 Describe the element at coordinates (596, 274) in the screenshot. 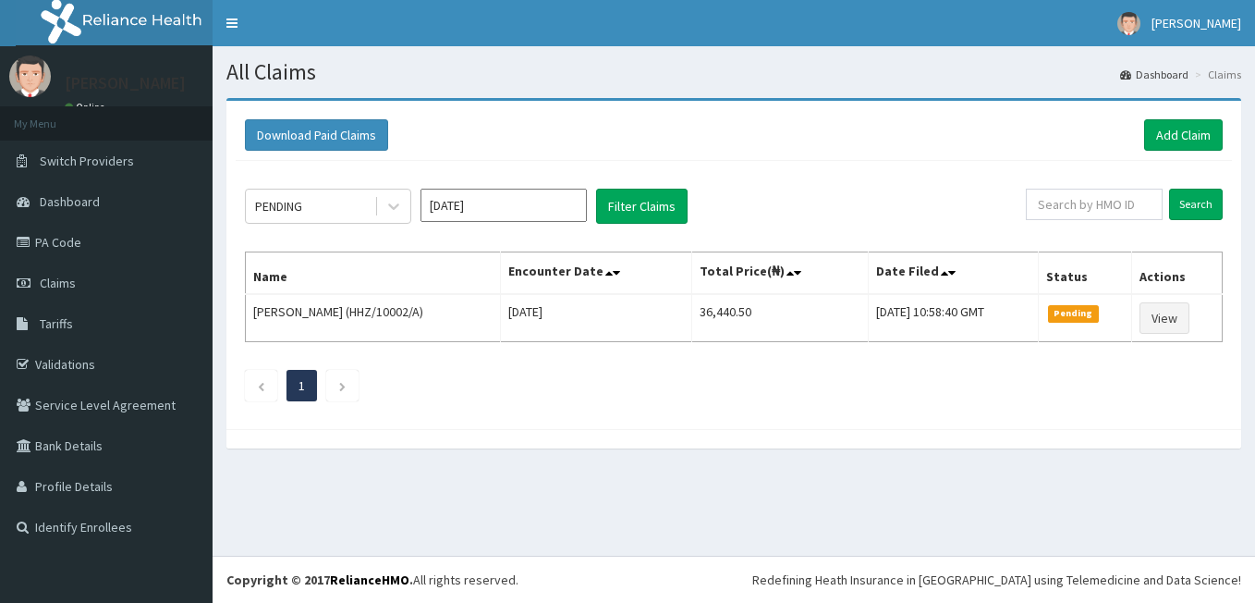

I see `th: Encounter Date` at that location.